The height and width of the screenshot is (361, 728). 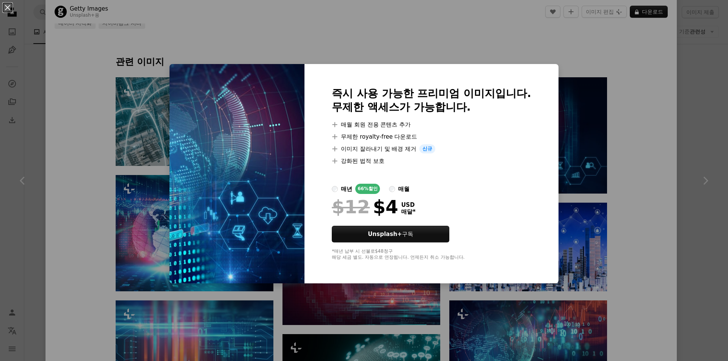 What do you see at coordinates (346, 189) in the screenshot?
I see `div: 매년` at bounding box center [346, 189].